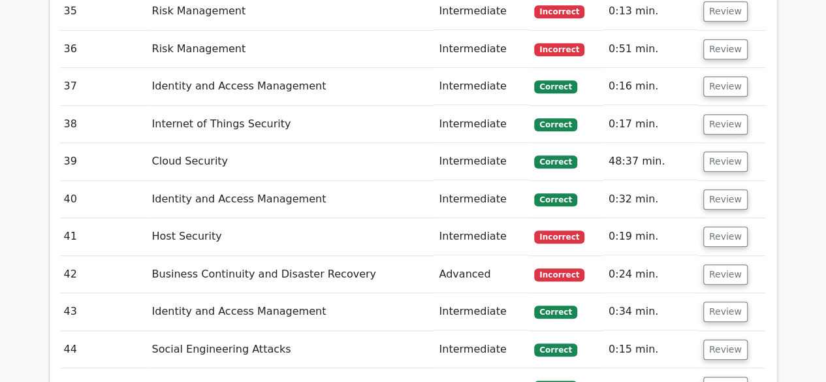 The image size is (826, 382). What do you see at coordinates (651, 161) in the screenshot?
I see `td: 48:37 min.` at bounding box center [651, 161].